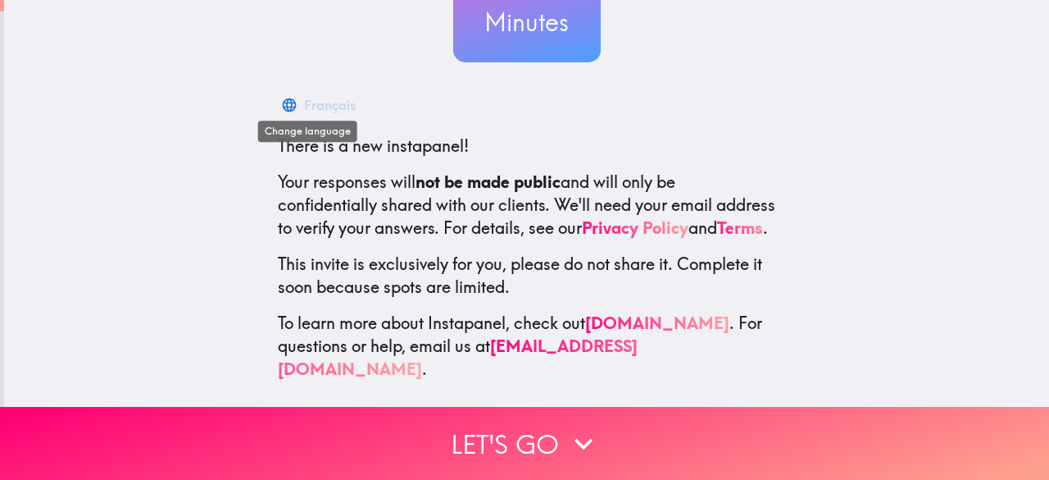  I want to click on button: Français, so click(320, 105).